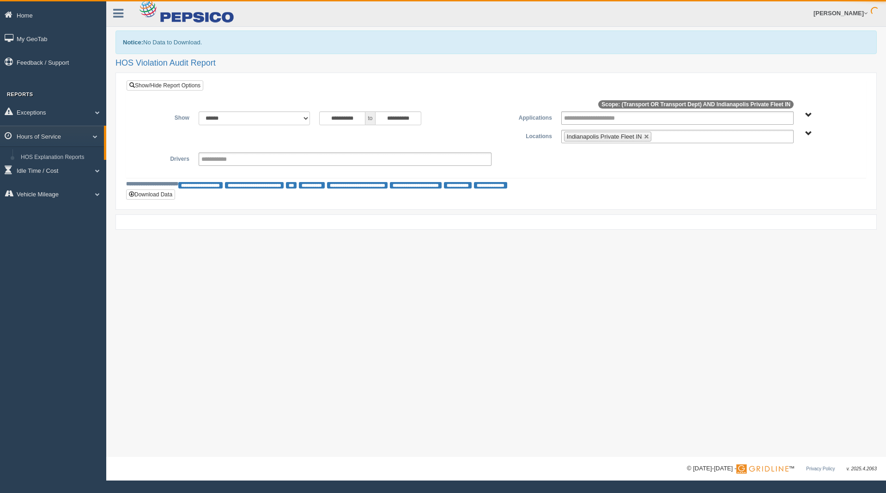  I want to click on span: v. 2025.4.2063, so click(861, 468).